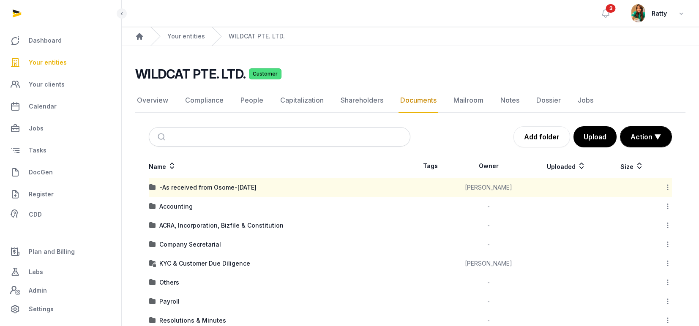  Describe the element at coordinates (645, 137) in the screenshot. I see `button: Action ▼` at that location.